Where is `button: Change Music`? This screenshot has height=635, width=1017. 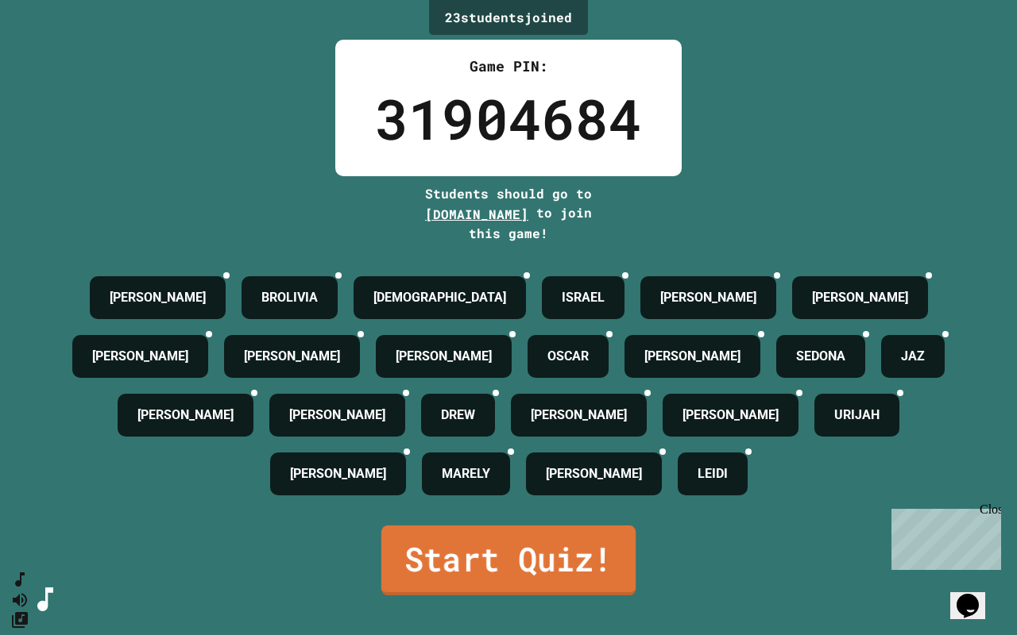
button: Change Music is located at coordinates (20, 619).